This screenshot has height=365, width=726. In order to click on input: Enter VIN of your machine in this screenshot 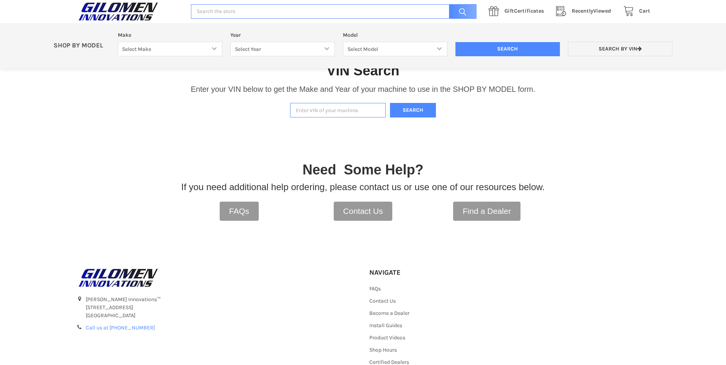, I will do `click(338, 110)`.